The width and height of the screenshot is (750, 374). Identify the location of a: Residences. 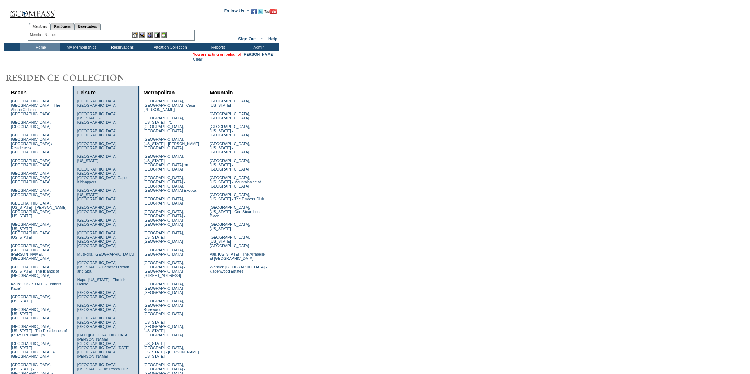
(62, 26).